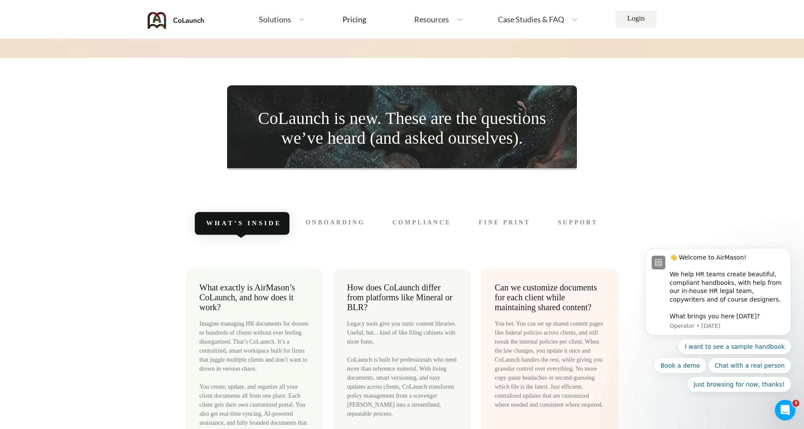  I want to click on div: Quick reply options, so click(86, 123).